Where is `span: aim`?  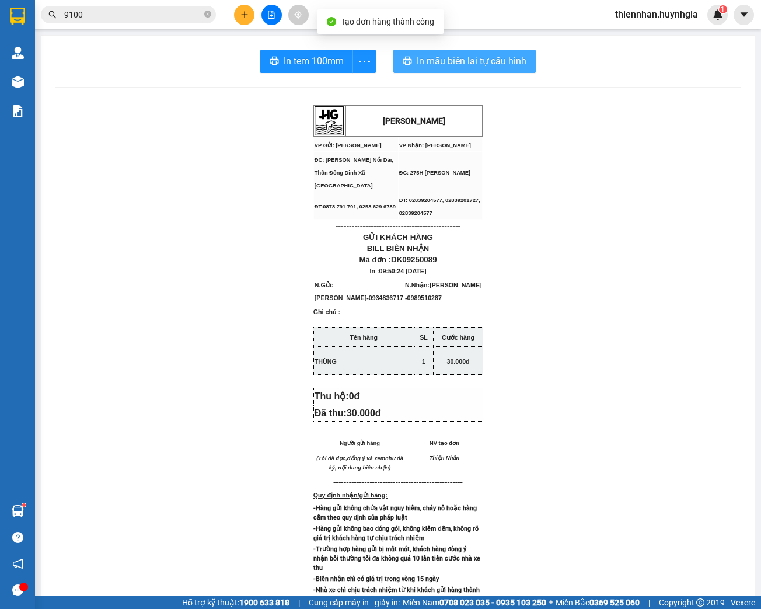
span: aim is located at coordinates (298, 15).